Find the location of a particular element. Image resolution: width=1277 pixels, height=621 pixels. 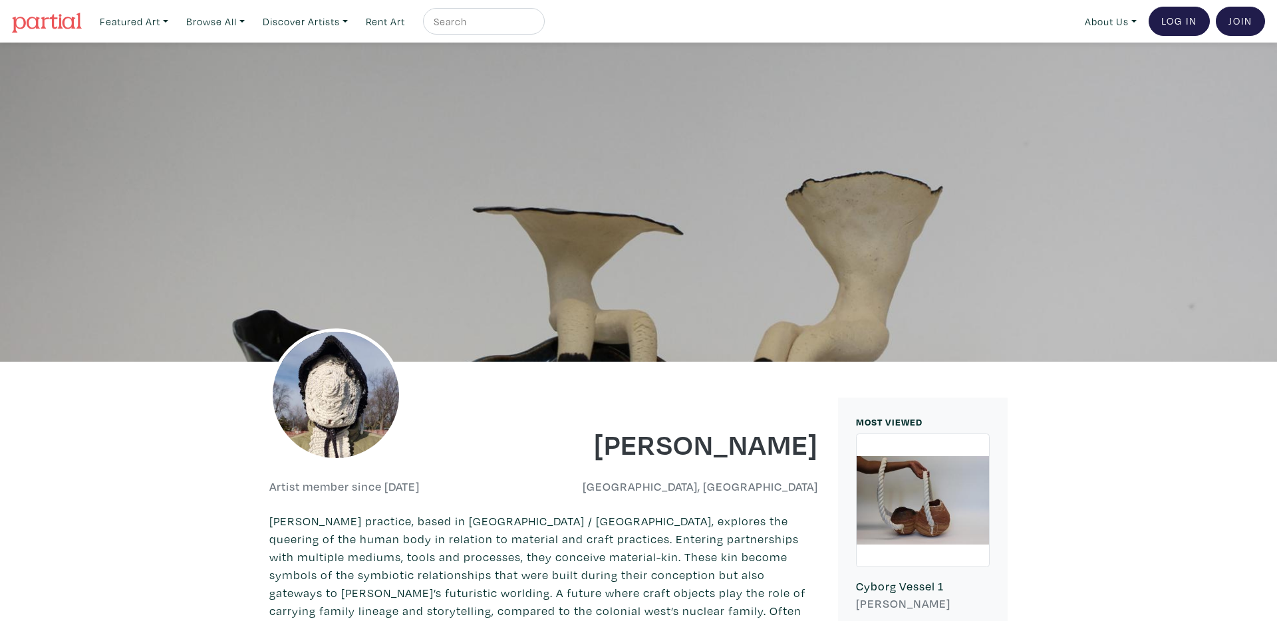

a: Log In is located at coordinates (1179, 21).